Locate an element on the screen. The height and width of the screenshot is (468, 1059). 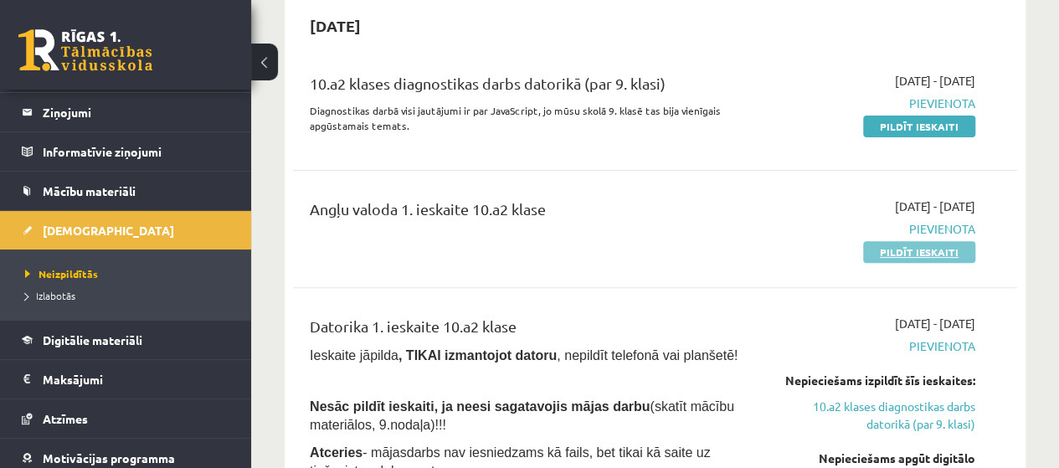
span: Mācību materiāli is located at coordinates (89, 191).